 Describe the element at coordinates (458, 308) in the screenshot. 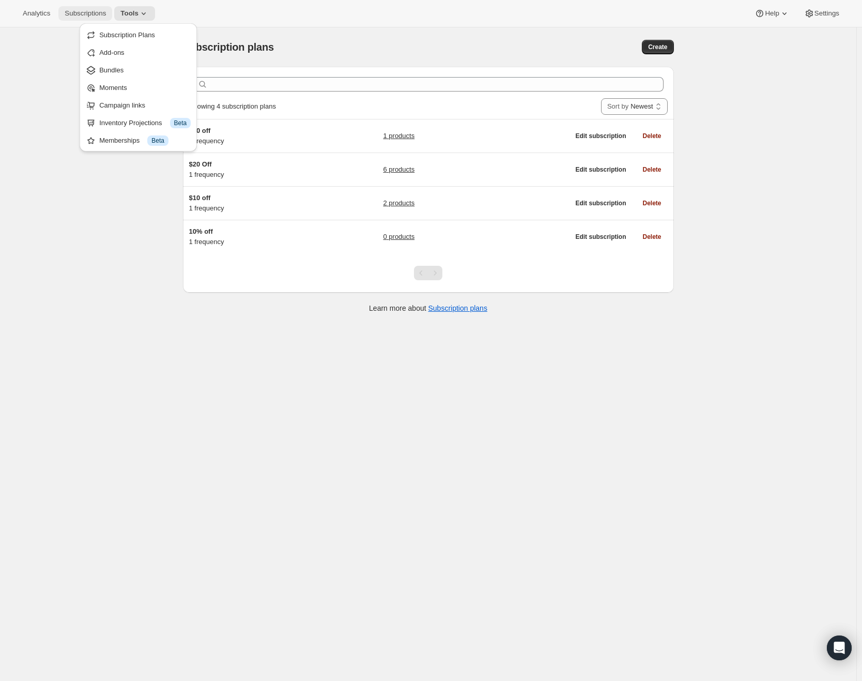

I see `a: Subscription plans` at that location.